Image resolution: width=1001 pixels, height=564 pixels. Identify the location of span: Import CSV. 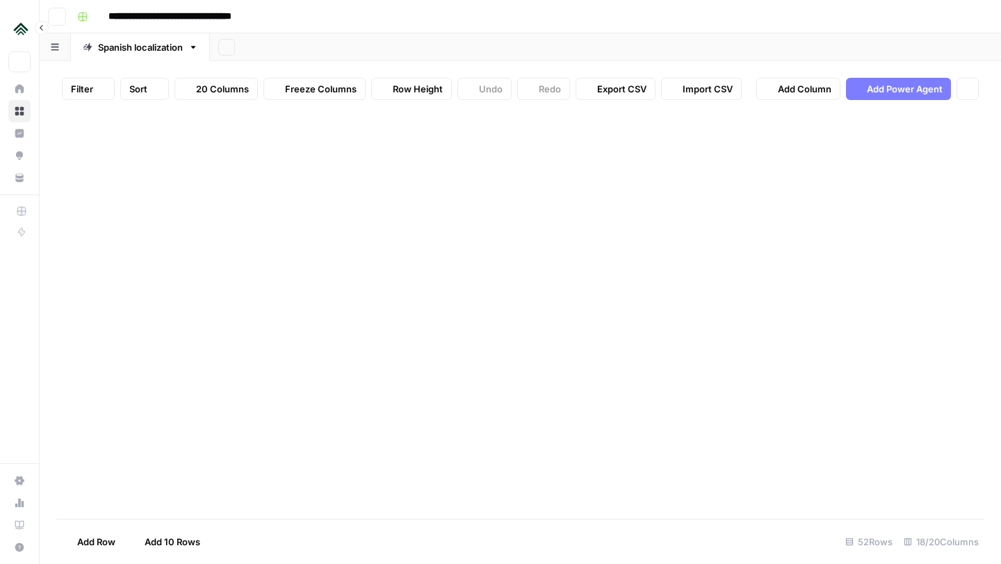
(707, 89).